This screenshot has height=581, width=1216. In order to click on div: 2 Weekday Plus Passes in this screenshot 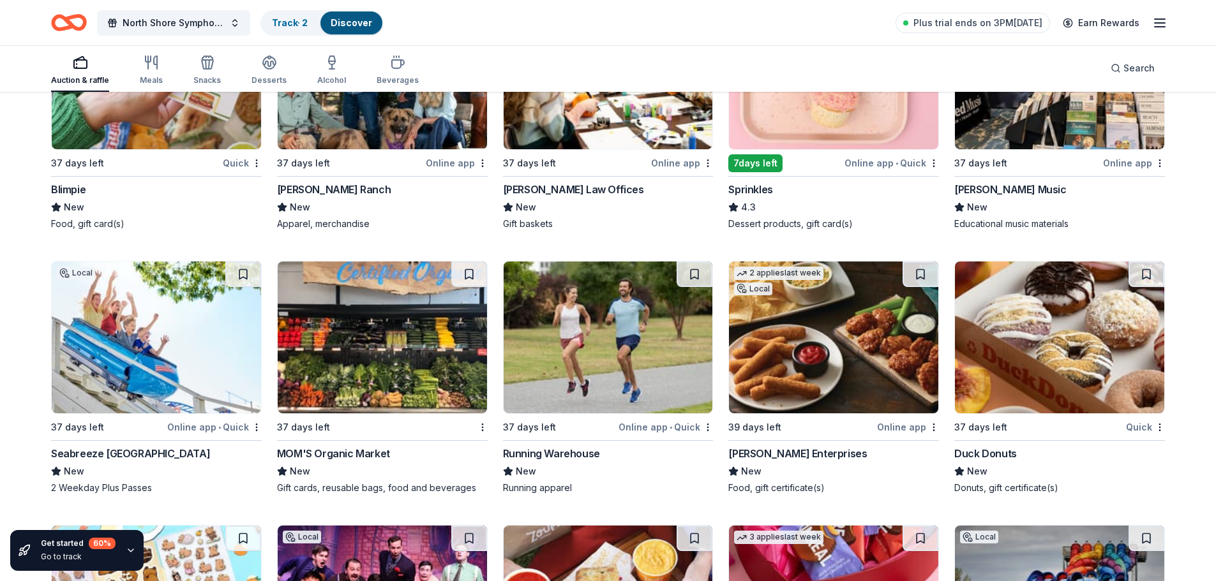, I will do `click(156, 488)`.